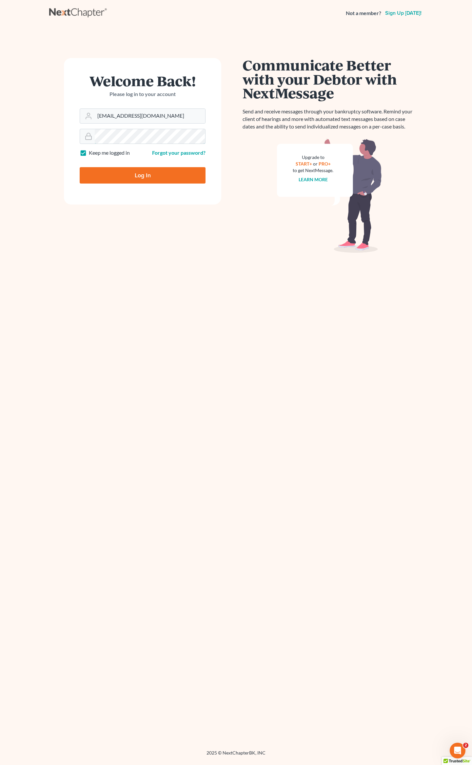  Describe the element at coordinates (150, 116) in the screenshot. I see `input: Email Address` at that location.